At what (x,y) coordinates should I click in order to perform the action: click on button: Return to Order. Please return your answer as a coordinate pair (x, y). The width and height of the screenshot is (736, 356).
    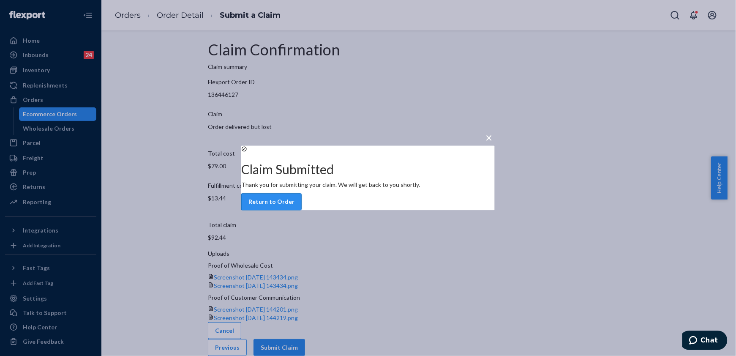
    Looking at the image, I should click on (271, 202).